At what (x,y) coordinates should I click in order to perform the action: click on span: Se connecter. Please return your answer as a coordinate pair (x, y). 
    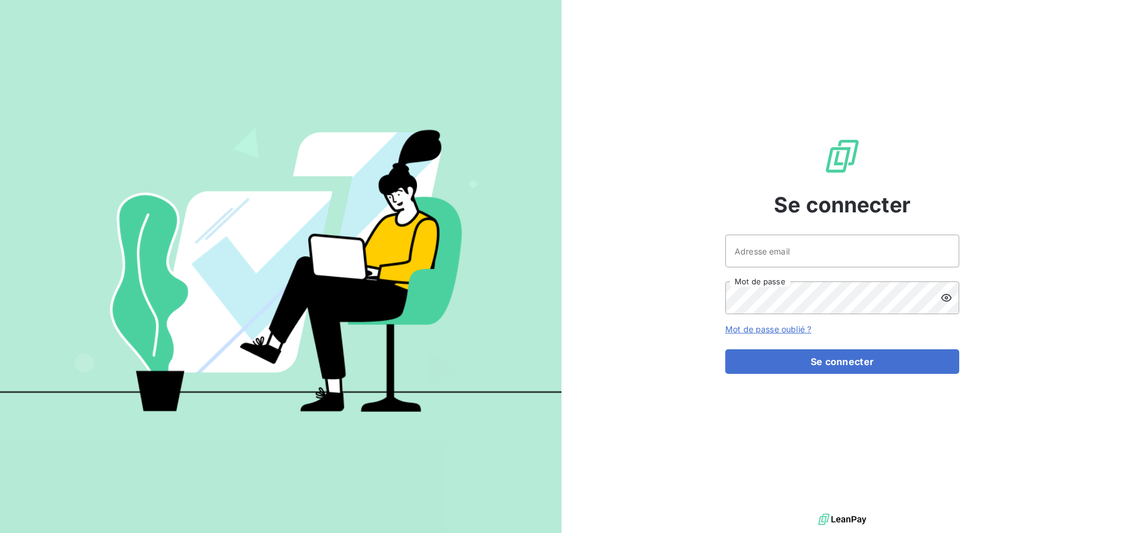
    Looking at the image, I should click on (842, 205).